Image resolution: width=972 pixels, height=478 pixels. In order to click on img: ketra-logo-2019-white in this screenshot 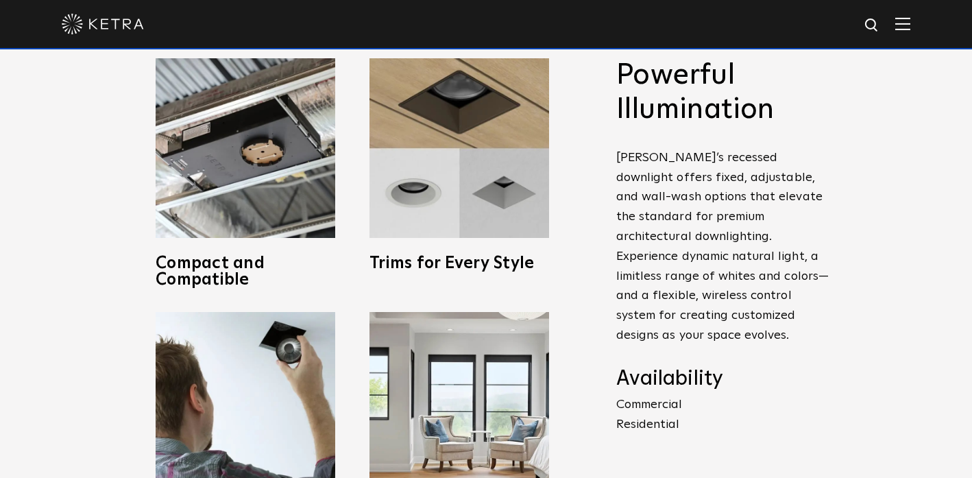, I will do `click(103, 24)`.